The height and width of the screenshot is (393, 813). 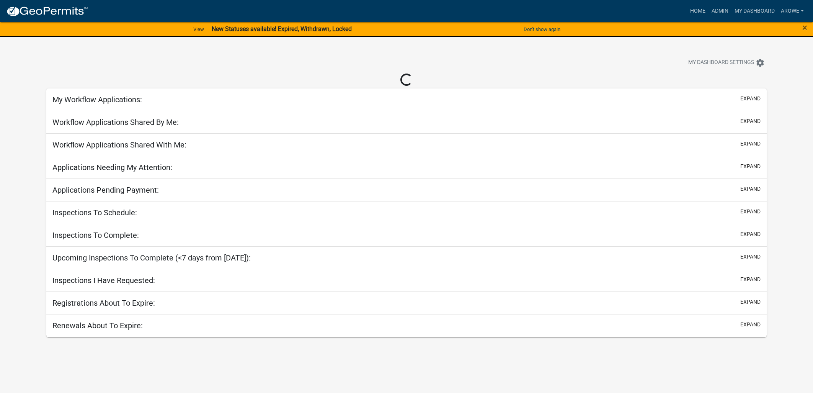 I want to click on h5: Workflow Applications Shared By Me:, so click(x=116, y=122).